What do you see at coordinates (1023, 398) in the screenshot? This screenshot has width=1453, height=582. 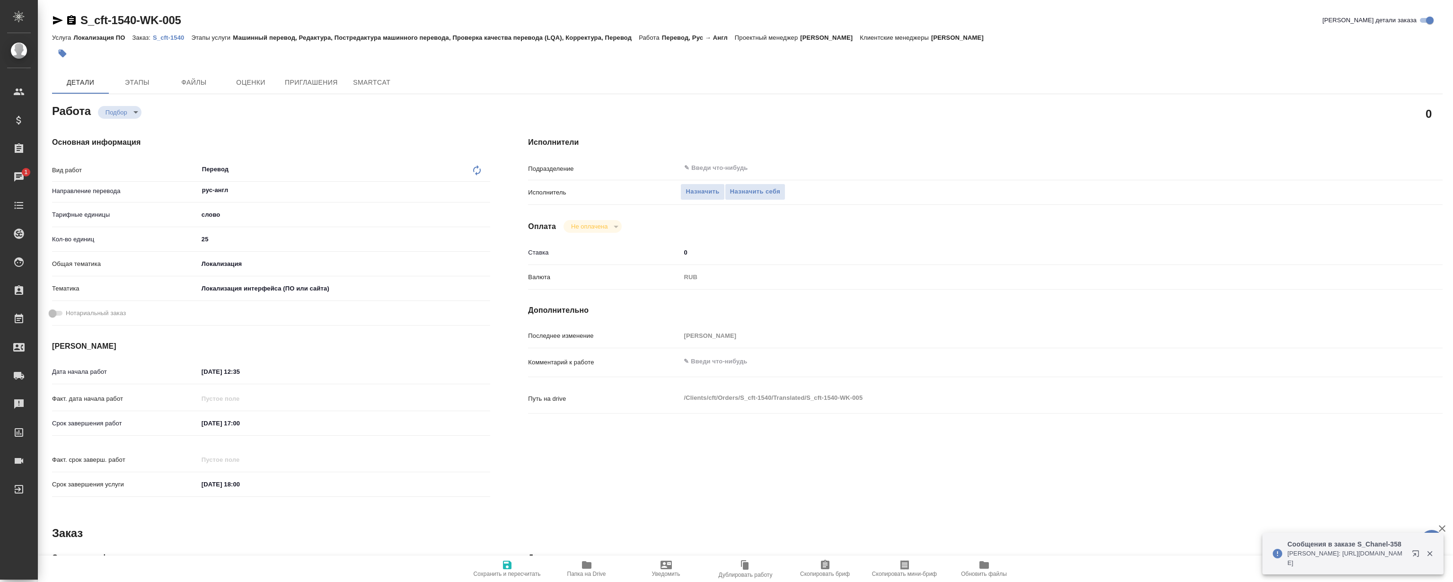 I see `textarea: /Clients/cft/Orders/S_cft-1540/Translated/S_cft-1540-WK-005` at bounding box center [1023, 398].